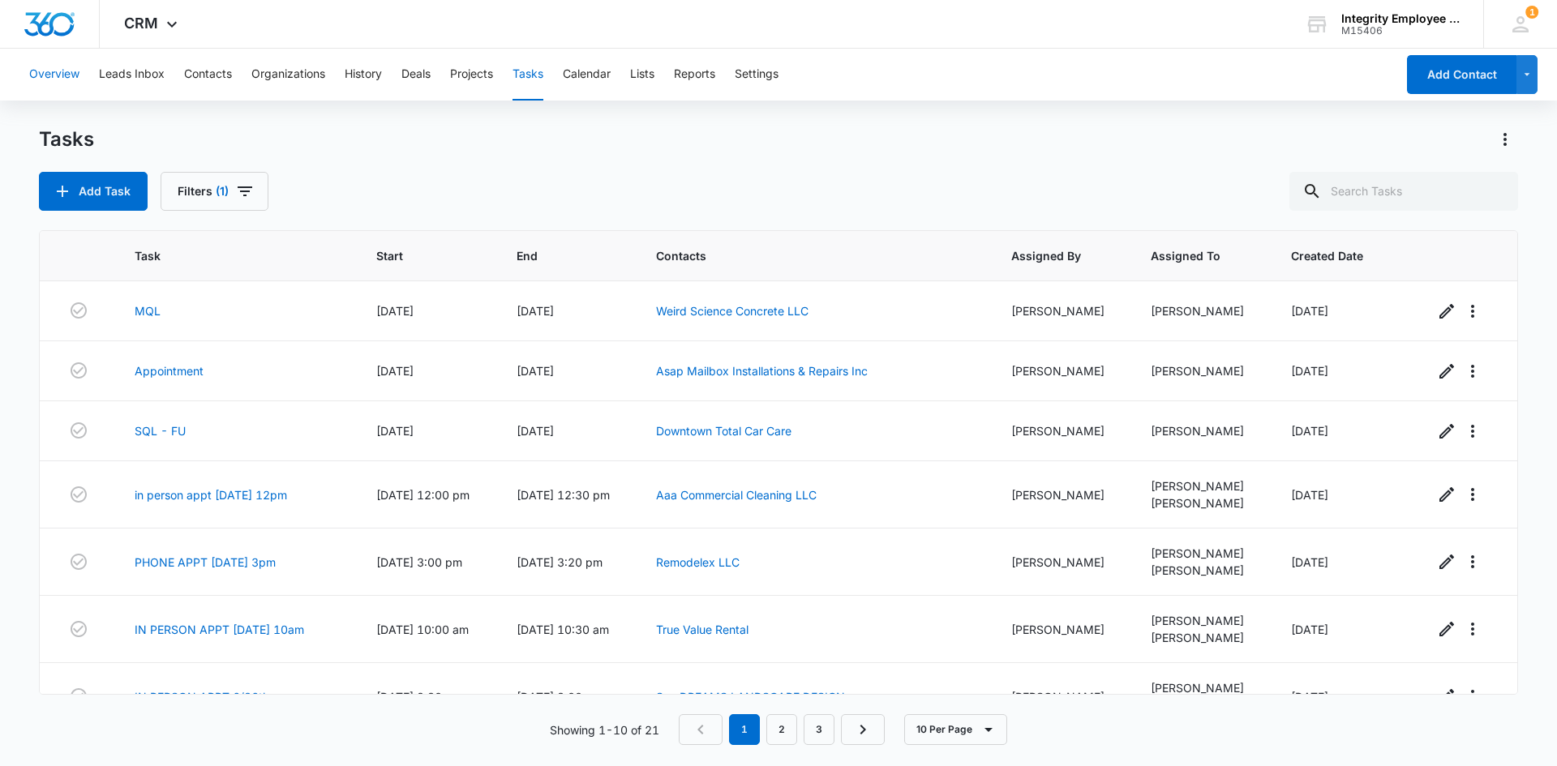 This screenshot has height=766, width=1557. I want to click on div: account id, so click(1400, 31).